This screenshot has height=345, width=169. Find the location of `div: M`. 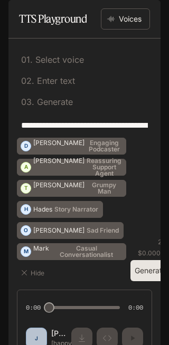

div: M is located at coordinates (26, 252).